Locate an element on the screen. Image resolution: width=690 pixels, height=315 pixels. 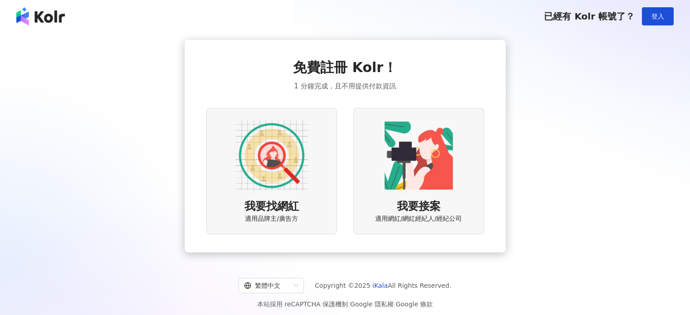
a: Google 隱私權 is located at coordinates (372, 304).